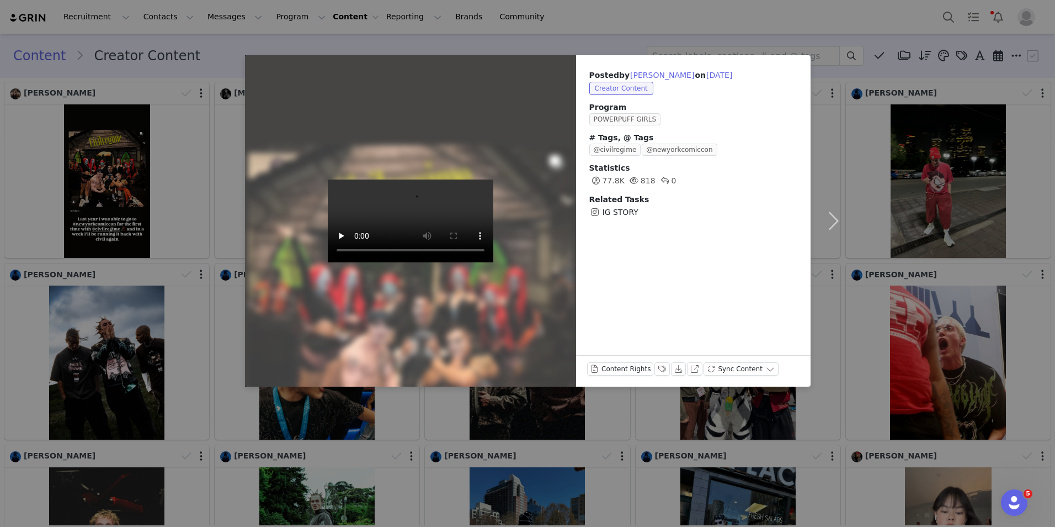 Image resolution: width=1055 pixels, height=527 pixels. Describe the element at coordinates (628, 119) in the screenshot. I see `a: POWERPUFF GIRLS` at that location.